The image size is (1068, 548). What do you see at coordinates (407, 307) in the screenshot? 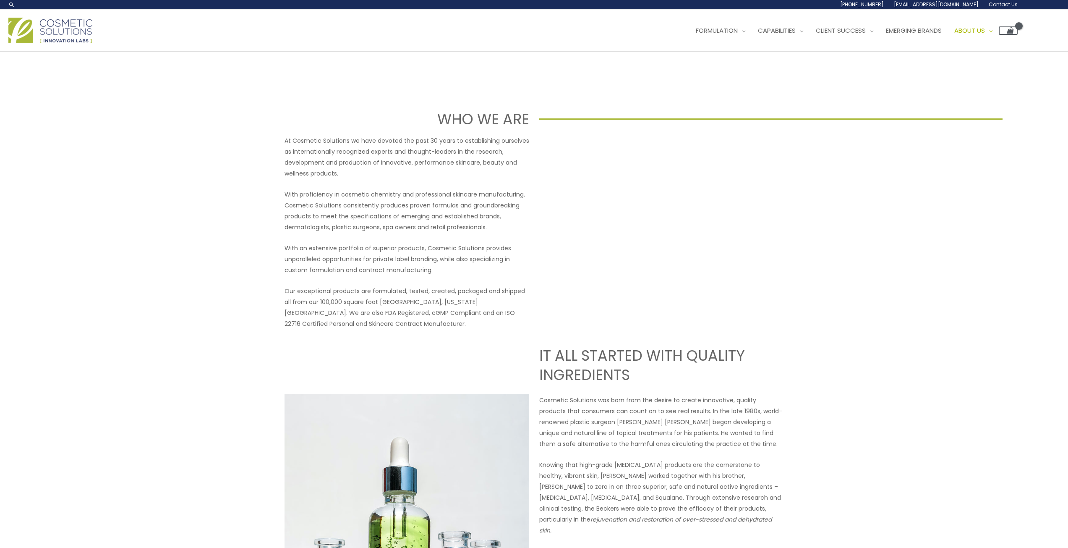
I see `p: Our exceptional products are formulated, tested, created, packaged and shipped all from our 100,0...` at bounding box center [407, 307].